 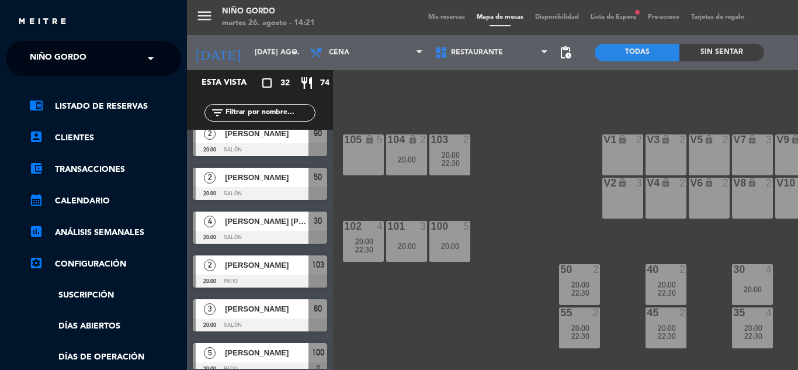 I want to click on span: 103, so click(x=318, y=264).